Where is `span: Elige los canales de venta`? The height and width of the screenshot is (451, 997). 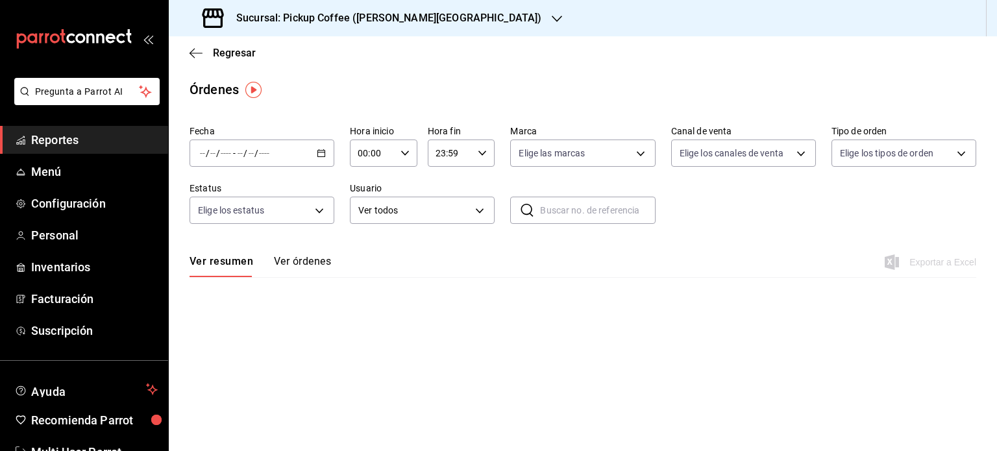
span: Elige los canales de venta is located at coordinates (732, 153).